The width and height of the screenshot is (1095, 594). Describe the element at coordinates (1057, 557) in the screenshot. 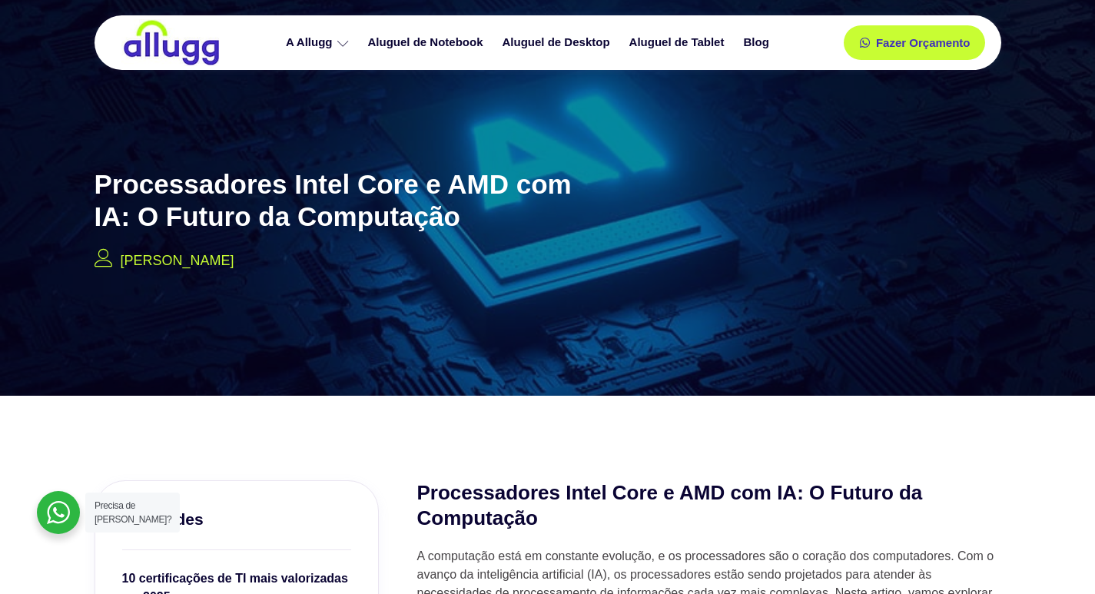

I see `div: Chat Widget` at that location.